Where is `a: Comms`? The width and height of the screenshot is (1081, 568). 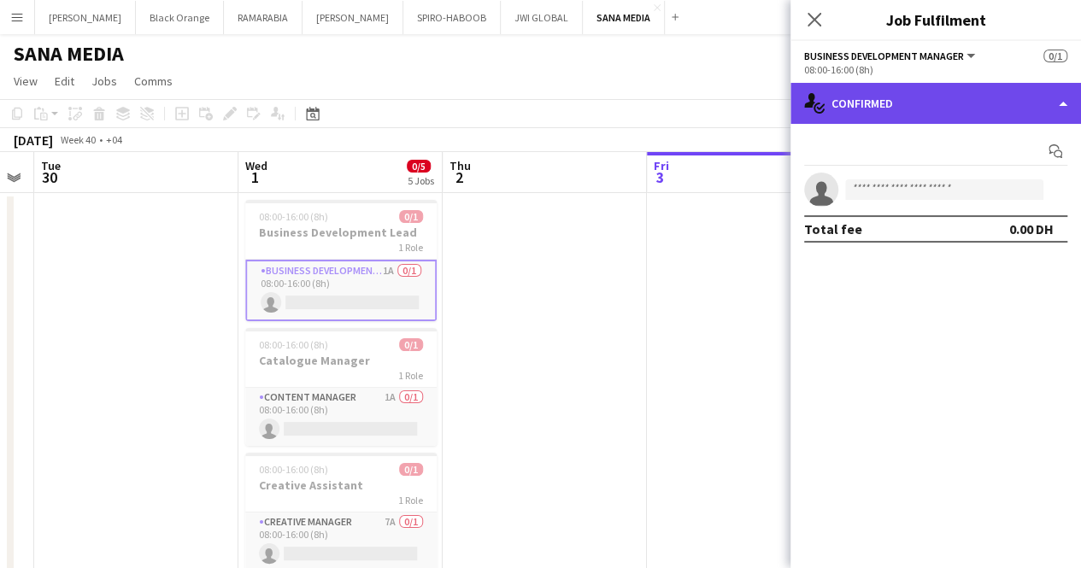 a: Comms is located at coordinates (153, 81).